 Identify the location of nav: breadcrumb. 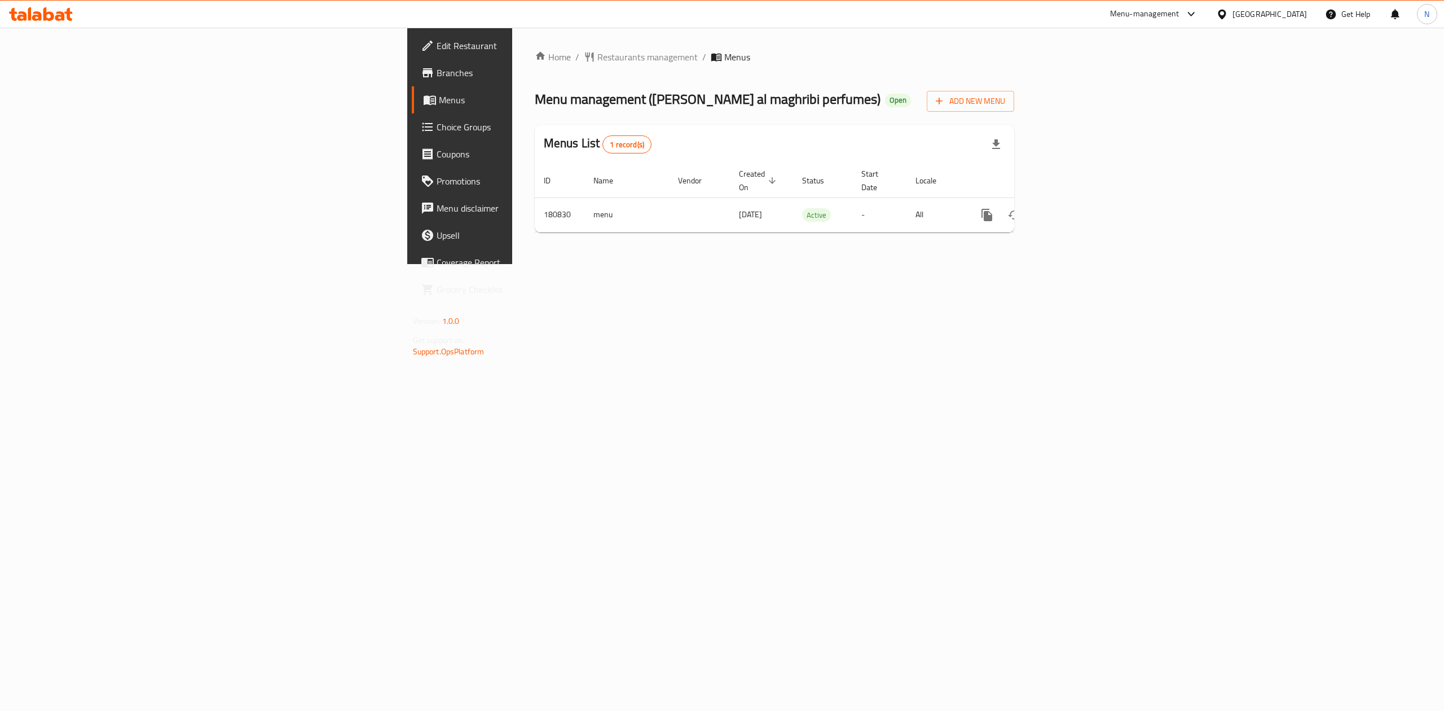
(774, 57).